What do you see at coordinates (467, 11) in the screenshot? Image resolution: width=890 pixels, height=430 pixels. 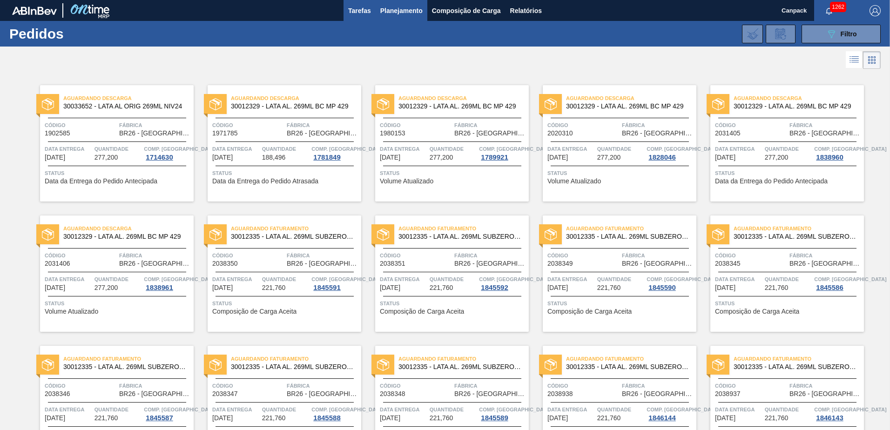 I see `span: Composição de Carga` at bounding box center [467, 11].